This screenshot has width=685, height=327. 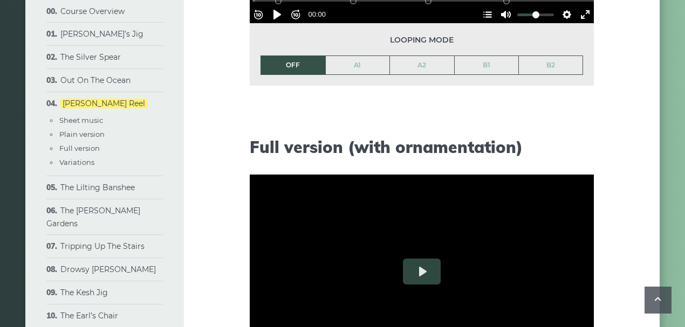 What do you see at coordinates (486, 65) in the screenshot?
I see `a: B1` at bounding box center [486, 65].